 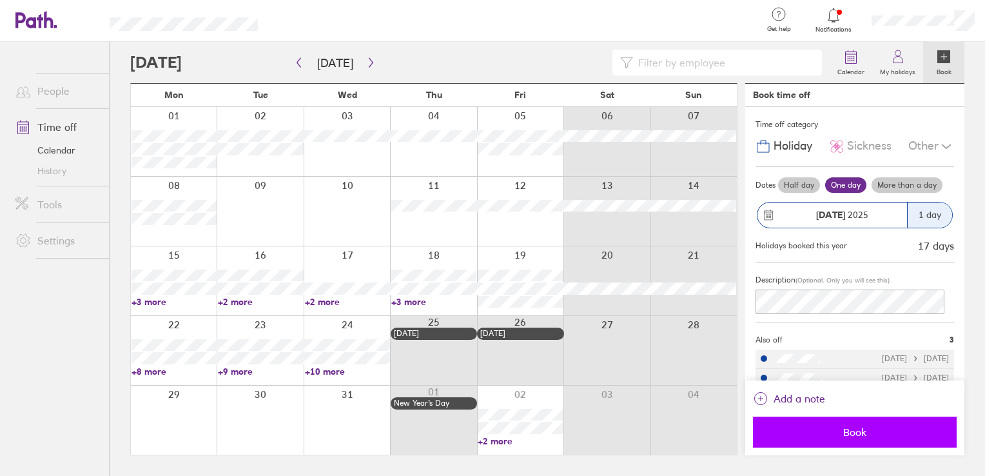 I want to click on div: 17 days, so click(x=936, y=246).